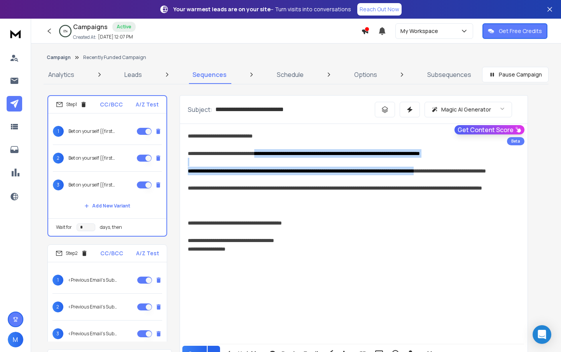 The height and width of the screenshot is (352, 561). Describe the element at coordinates (222, 9) in the screenshot. I see `strong: Your warmest leads are on your site` at that location.